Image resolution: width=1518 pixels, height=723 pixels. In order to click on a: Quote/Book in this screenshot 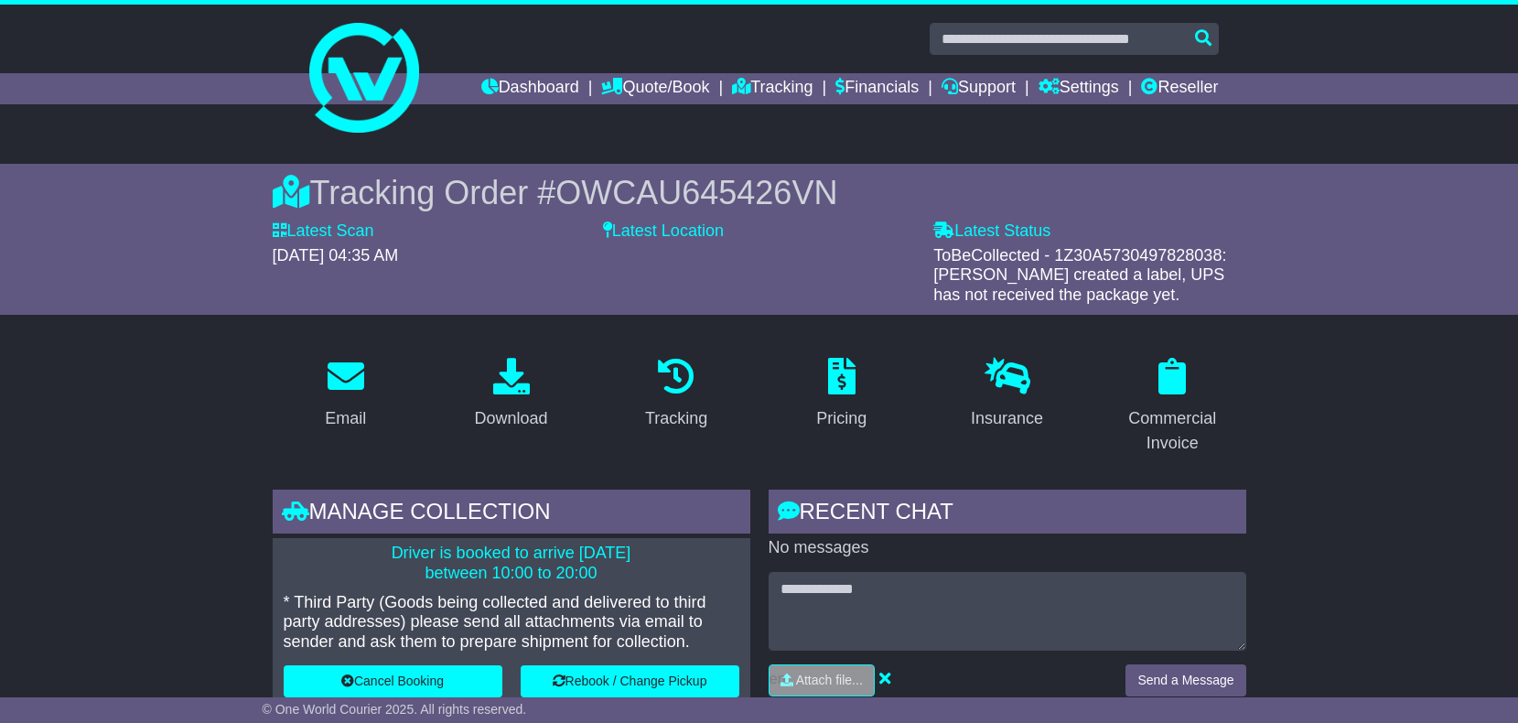, I will do `click(655, 89)`.